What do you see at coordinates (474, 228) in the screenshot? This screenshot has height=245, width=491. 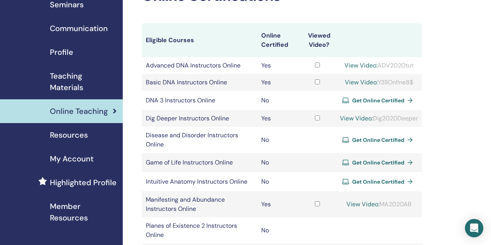 I see `div: Open Intercom Messenger` at bounding box center [474, 228].